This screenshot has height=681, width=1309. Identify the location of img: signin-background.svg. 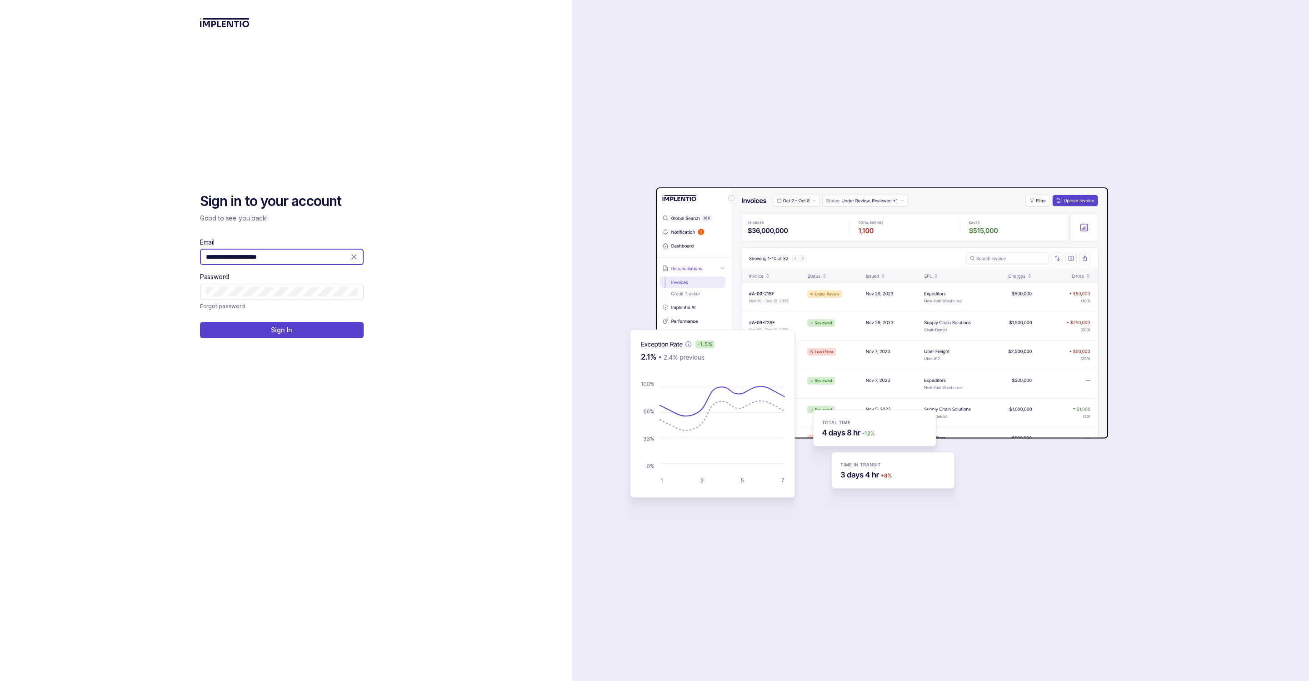
(855, 341).